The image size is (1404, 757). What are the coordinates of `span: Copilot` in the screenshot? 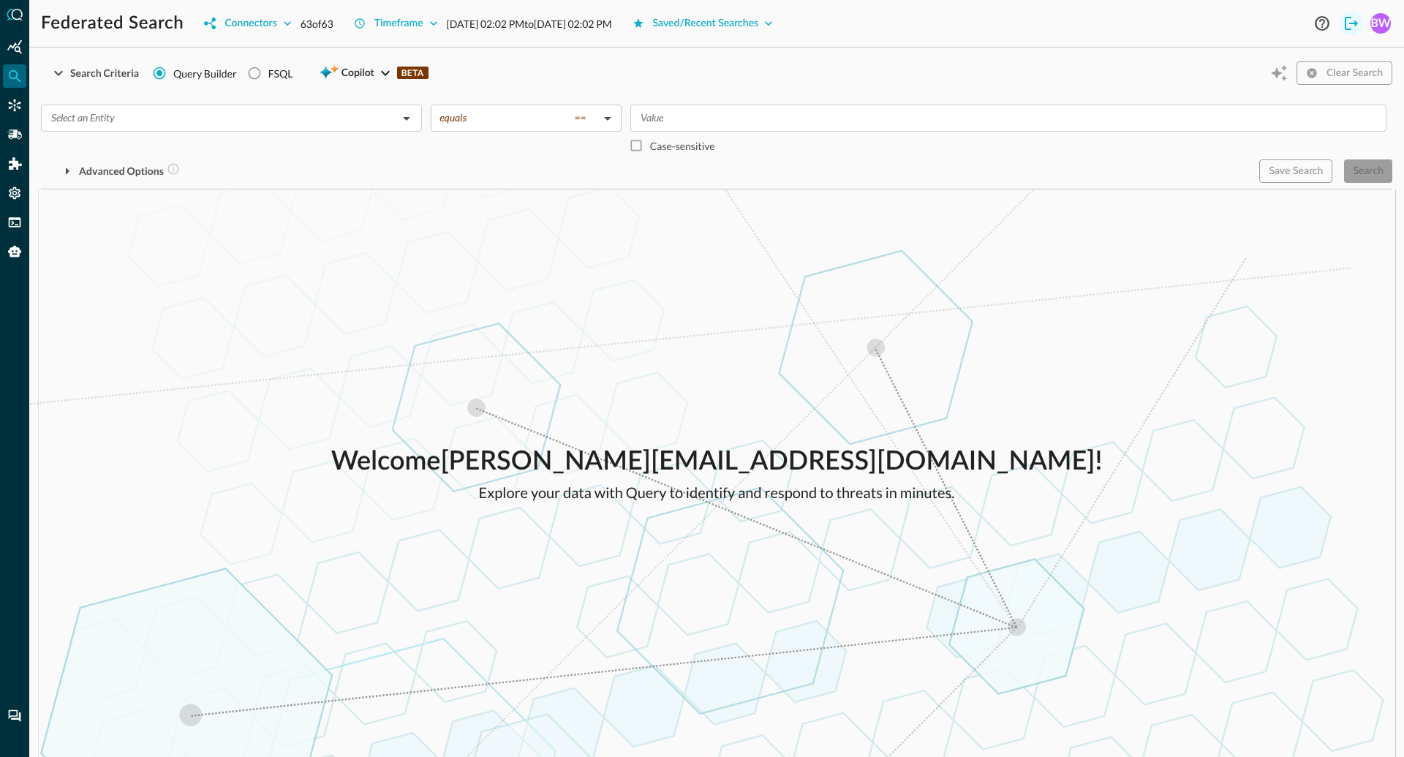 It's located at (358, 73).